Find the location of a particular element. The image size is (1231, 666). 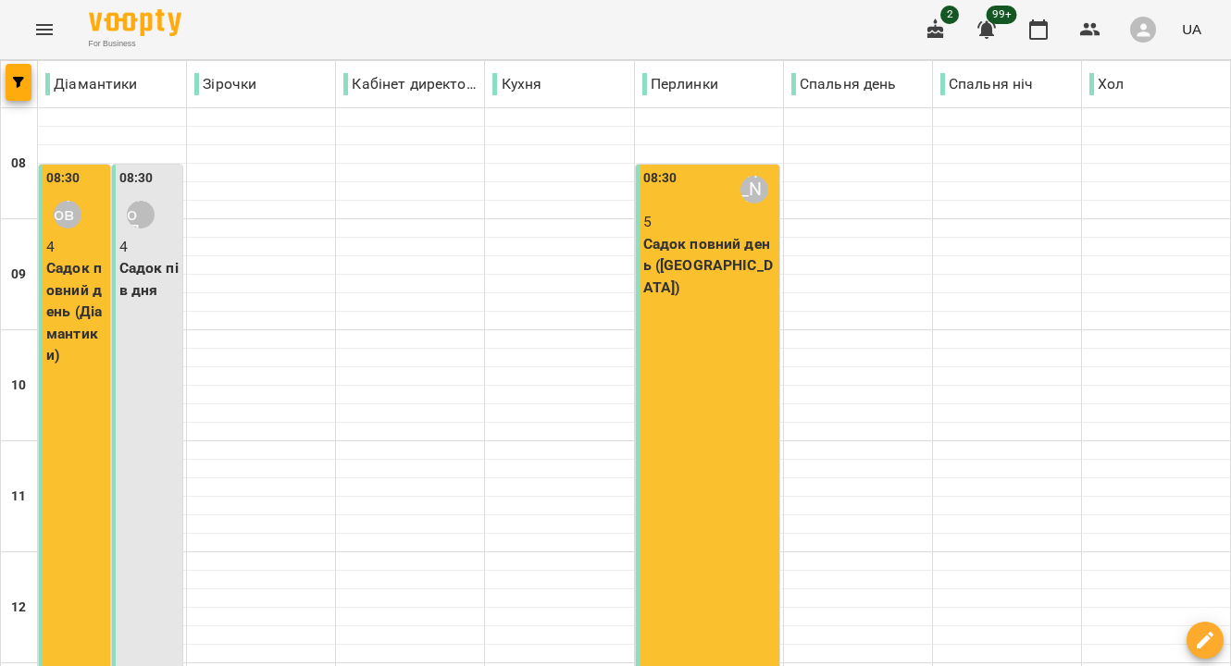

div: Чухно Дар'я is located at coordinates (141, 215).